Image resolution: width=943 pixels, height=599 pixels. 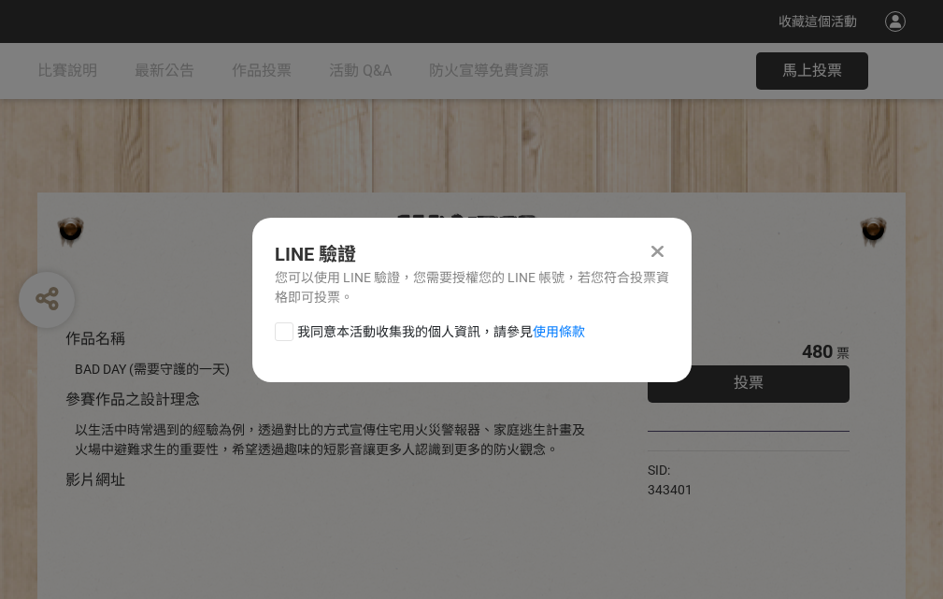 I want to click on span: 投票, so click(x=748, y=382).